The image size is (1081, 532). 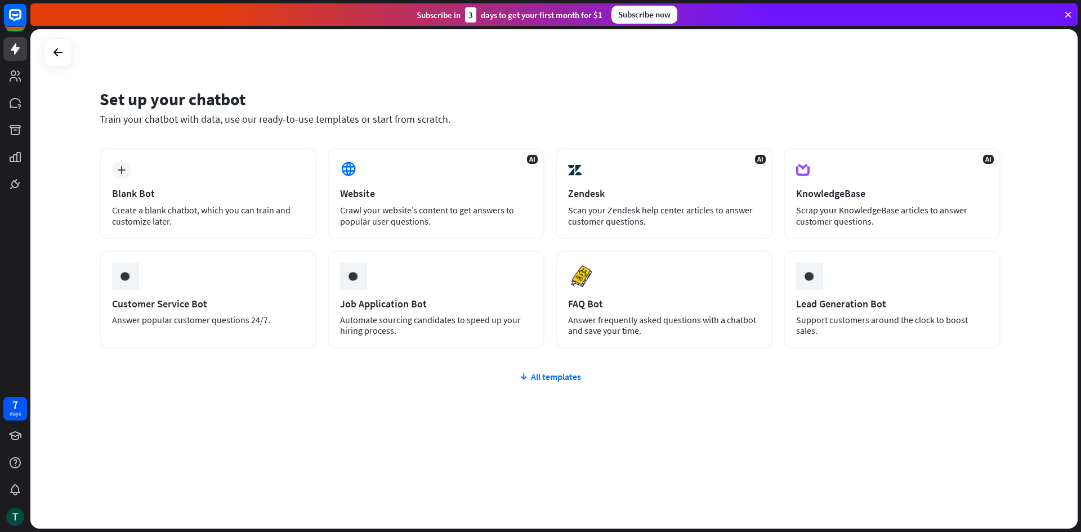 I want to click on div: 3, so click(x=471, y=15).